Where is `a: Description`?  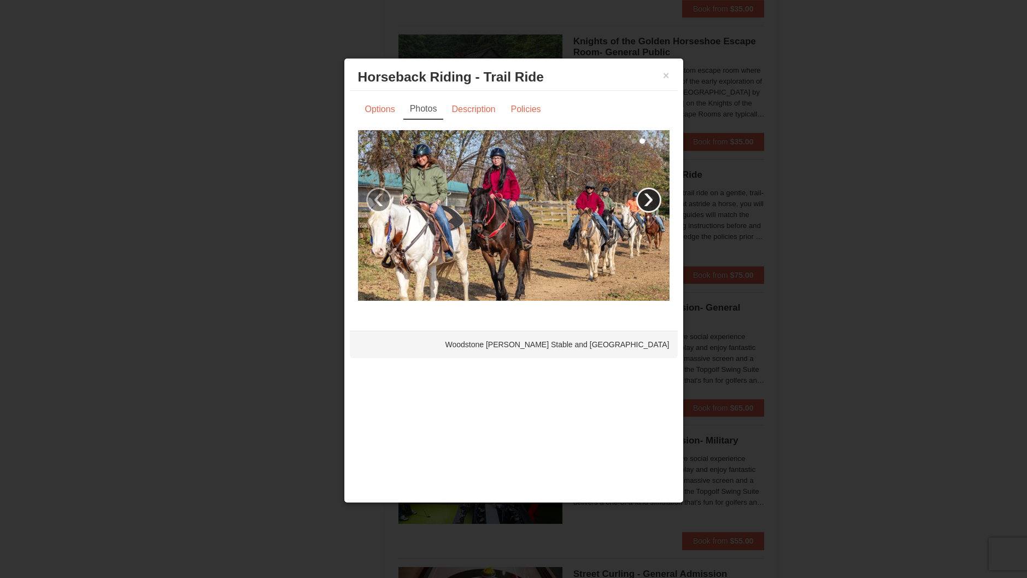
a: Description is located at coordinates (473, 109).